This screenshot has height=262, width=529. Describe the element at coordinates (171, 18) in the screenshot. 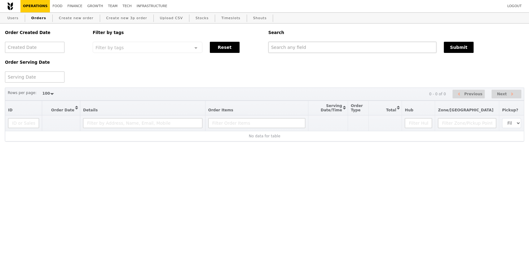

I see `a: Upload CSV` at that location.